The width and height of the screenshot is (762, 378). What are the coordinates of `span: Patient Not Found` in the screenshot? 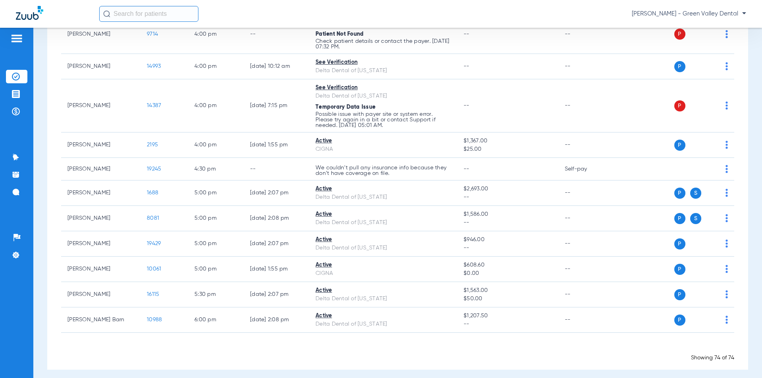 It's located at (339, 34).